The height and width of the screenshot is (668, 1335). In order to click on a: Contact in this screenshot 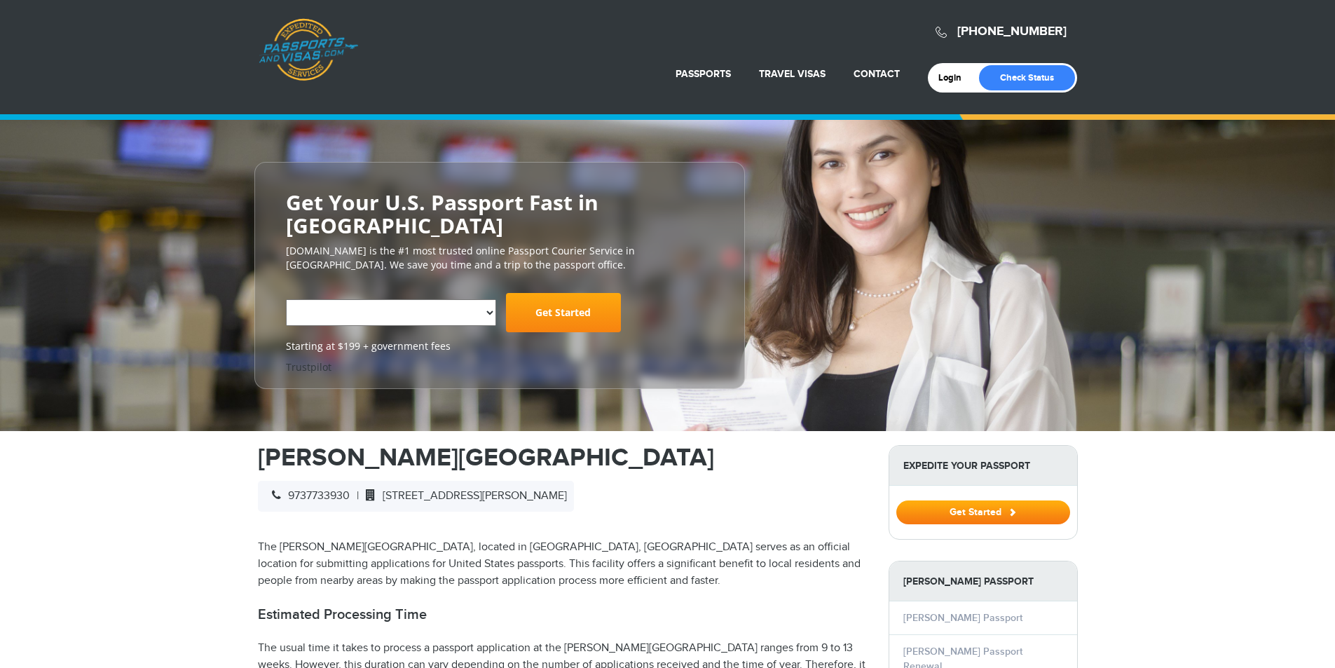, I will do `click(876, 74)`.